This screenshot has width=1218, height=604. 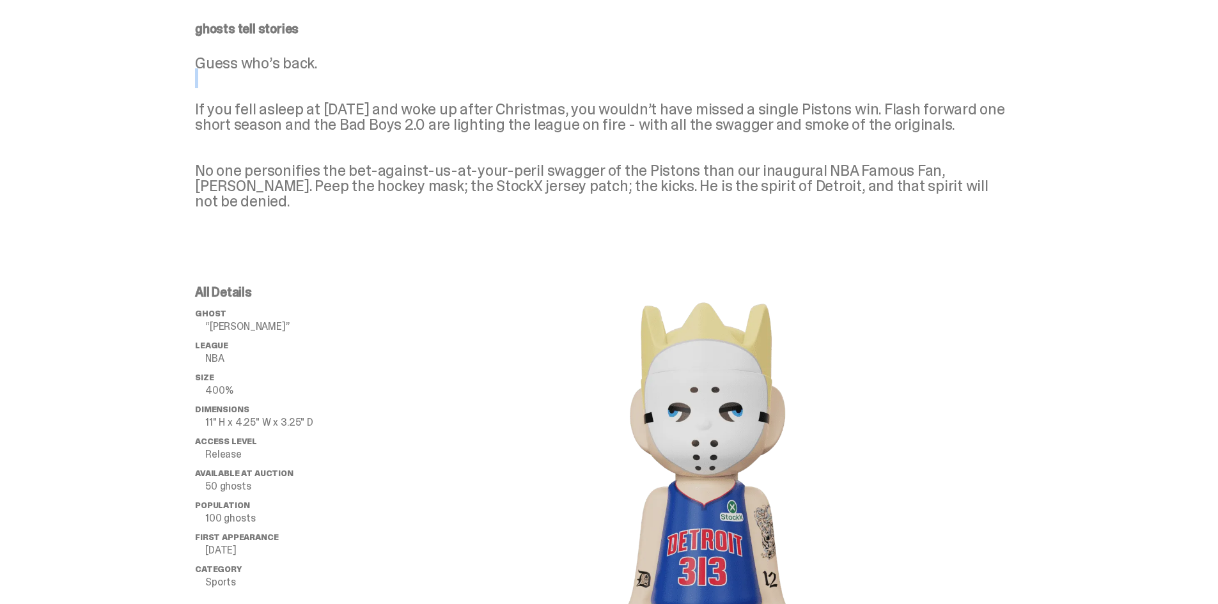 What do you see at coordinates (302, 391) in the screenshot?
I see `p: 400%` at bounding box center [302, 391].